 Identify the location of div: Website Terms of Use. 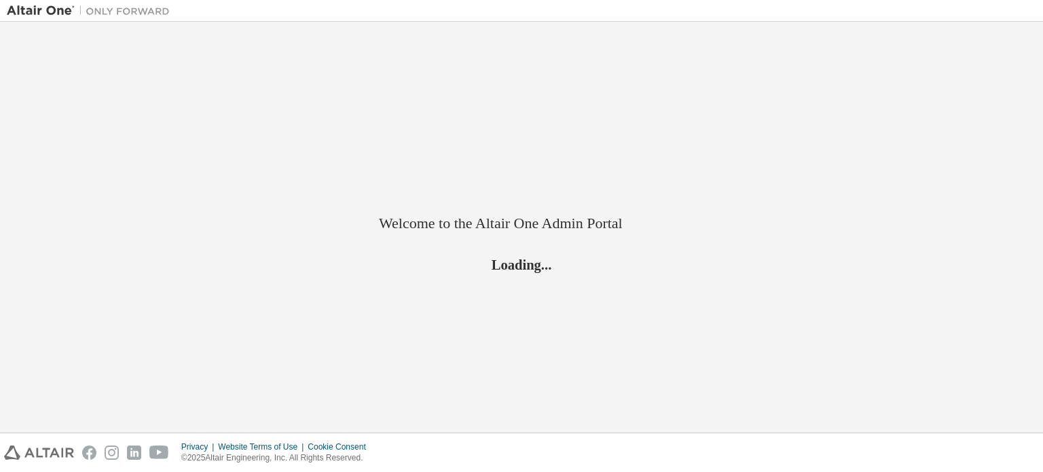
(263, 447).